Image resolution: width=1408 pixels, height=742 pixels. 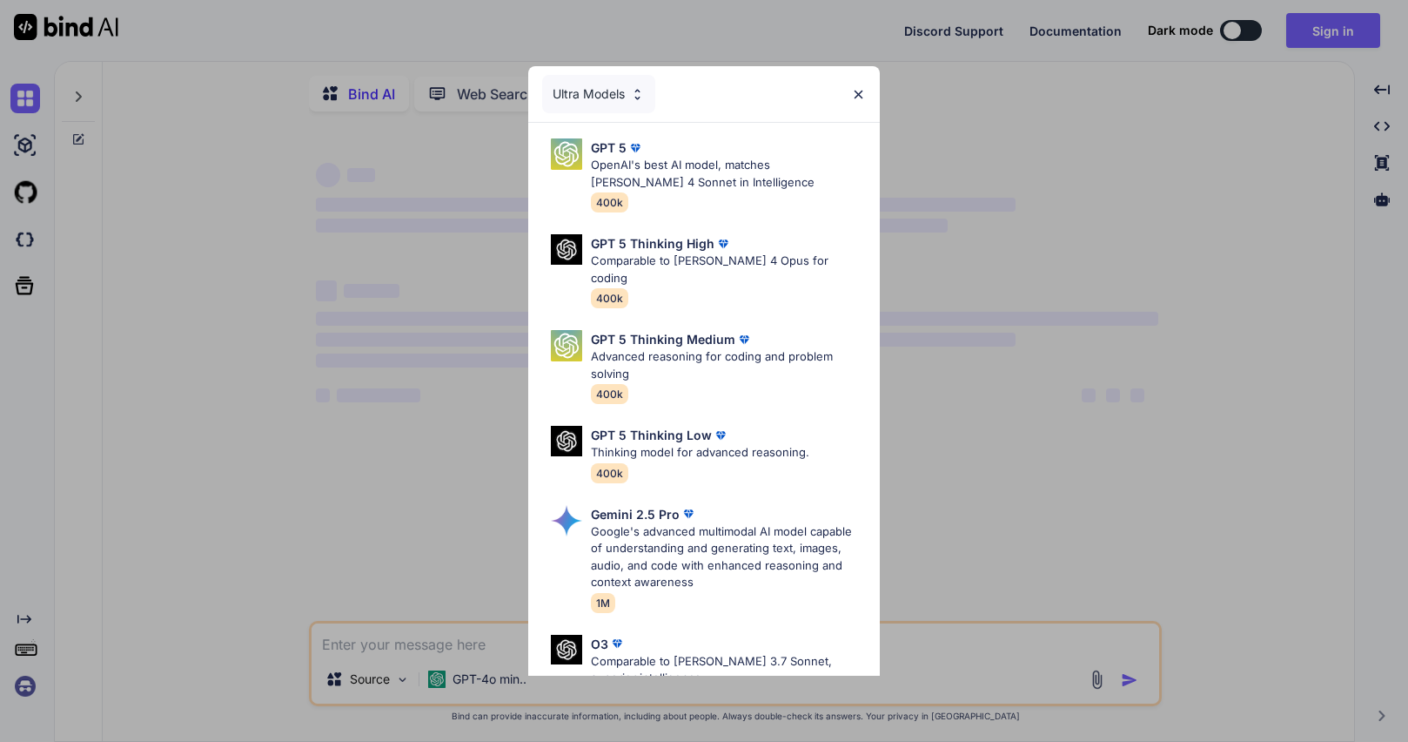 I want to click on p: Advanced reasoning for coding and problem solving, so click(x=729, y=365).